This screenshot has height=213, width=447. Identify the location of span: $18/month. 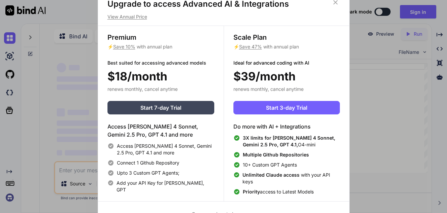
(137, 76).